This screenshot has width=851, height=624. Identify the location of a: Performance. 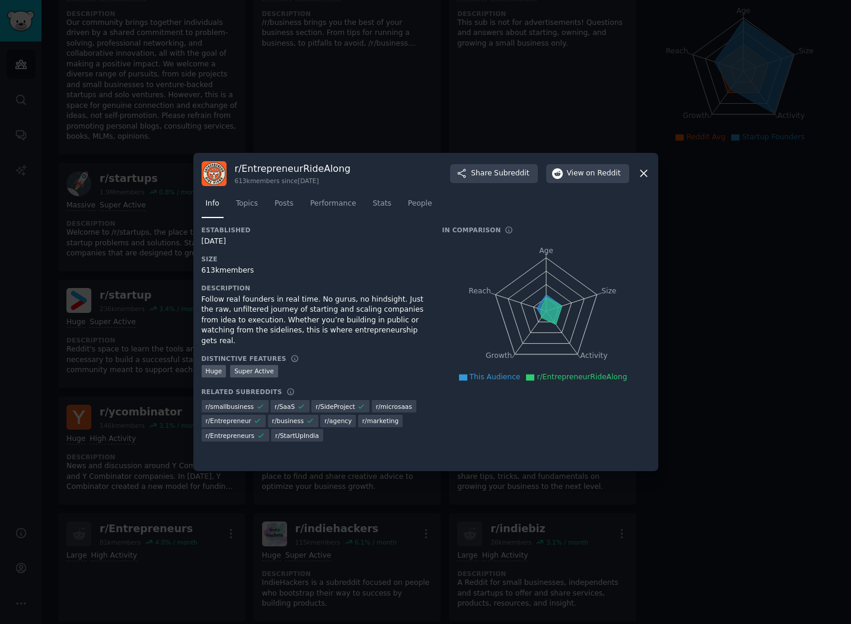
(333, 206).